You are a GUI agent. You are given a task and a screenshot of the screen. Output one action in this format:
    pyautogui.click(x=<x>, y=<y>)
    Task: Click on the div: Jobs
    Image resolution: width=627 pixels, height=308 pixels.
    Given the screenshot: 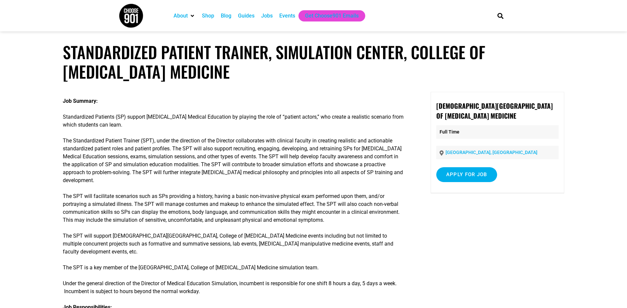 What is the action you would take?
    pyautogui.click(x=267, y=16)
    